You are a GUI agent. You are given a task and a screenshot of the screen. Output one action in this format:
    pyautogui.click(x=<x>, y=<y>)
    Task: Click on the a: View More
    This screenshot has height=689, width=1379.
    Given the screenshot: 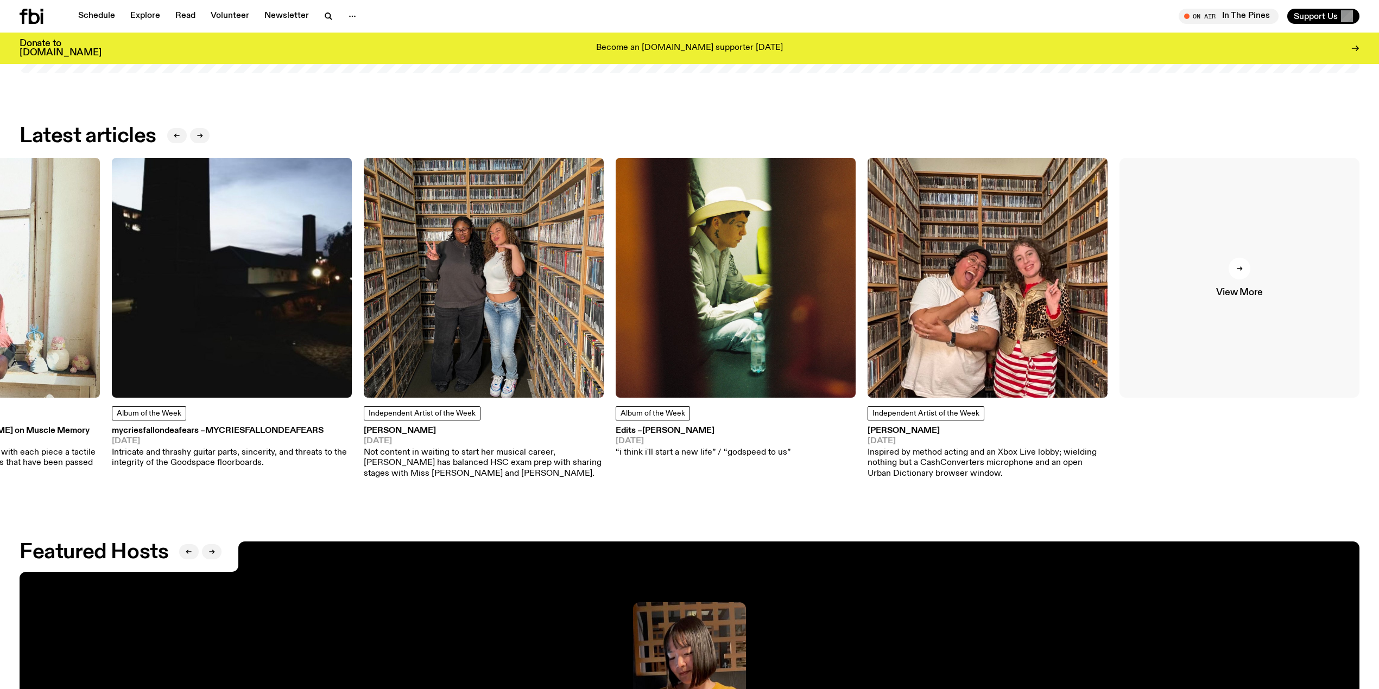 What is the action you would take?
    pyautogui.click(x=1239, y=278)
    